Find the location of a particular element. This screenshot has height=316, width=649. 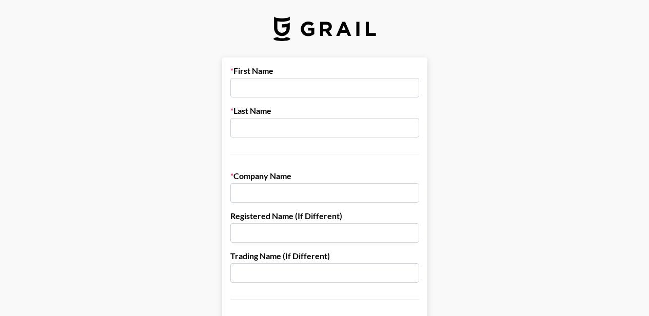

label: Registered Name (If Different) is located at coordinates (325, 216).